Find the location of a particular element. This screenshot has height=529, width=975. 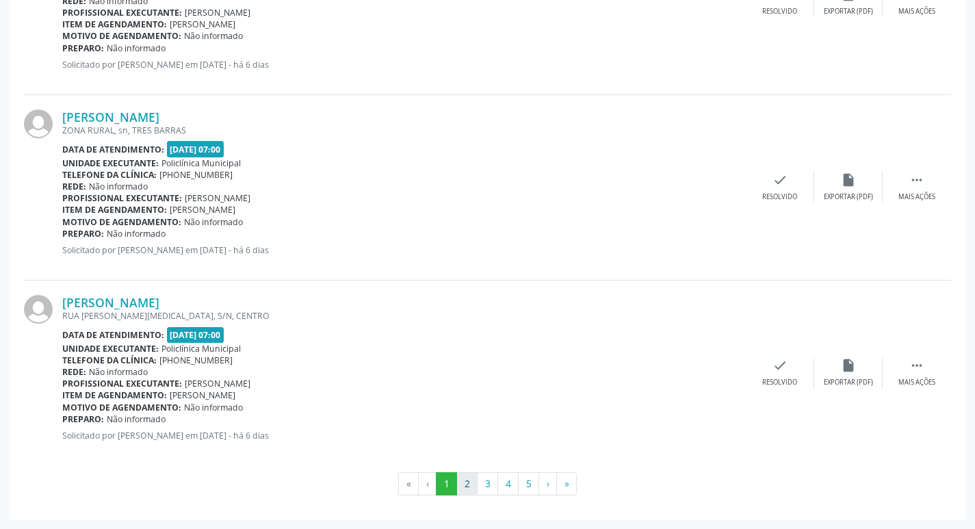

button: Go to next page is located at coordinates (547, 484).